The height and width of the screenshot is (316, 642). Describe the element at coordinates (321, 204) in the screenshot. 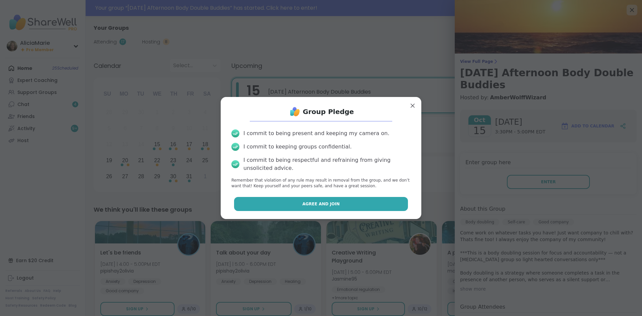

I see `button: Agree and Join` at that location.